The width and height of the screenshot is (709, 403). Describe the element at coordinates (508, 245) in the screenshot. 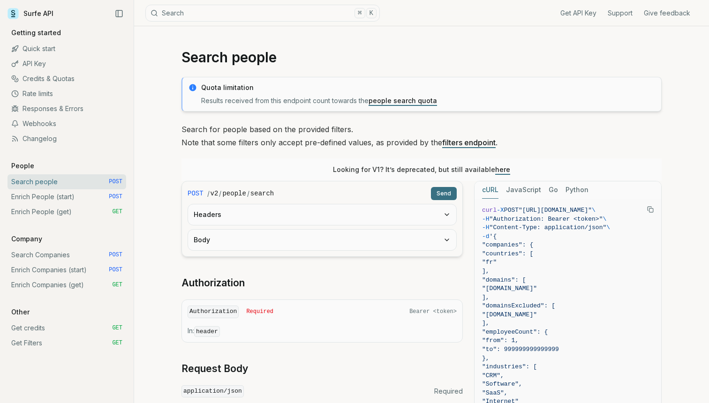

I see `span: "companies": {` at that location.